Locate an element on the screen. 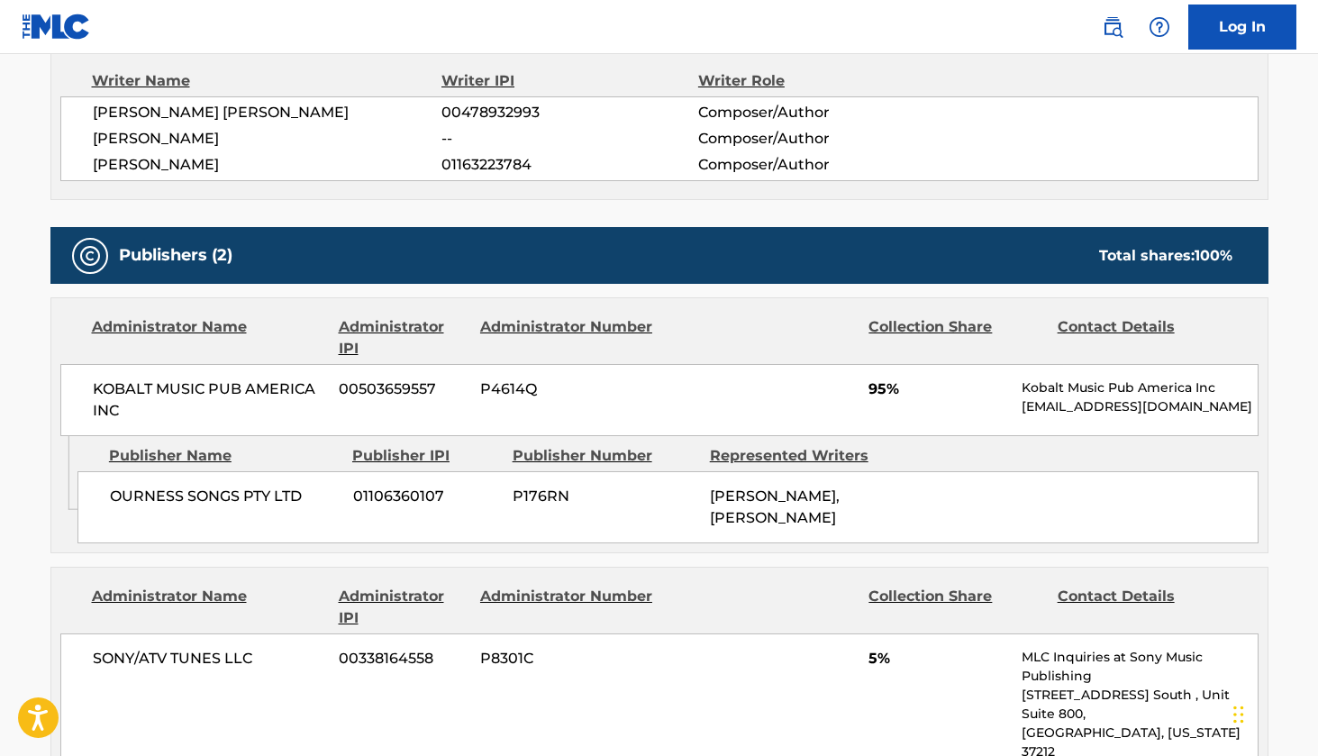 The width and height of the screenshot is (1318, 756). h5: Publishers (2) is located at coordinates (176, 255).